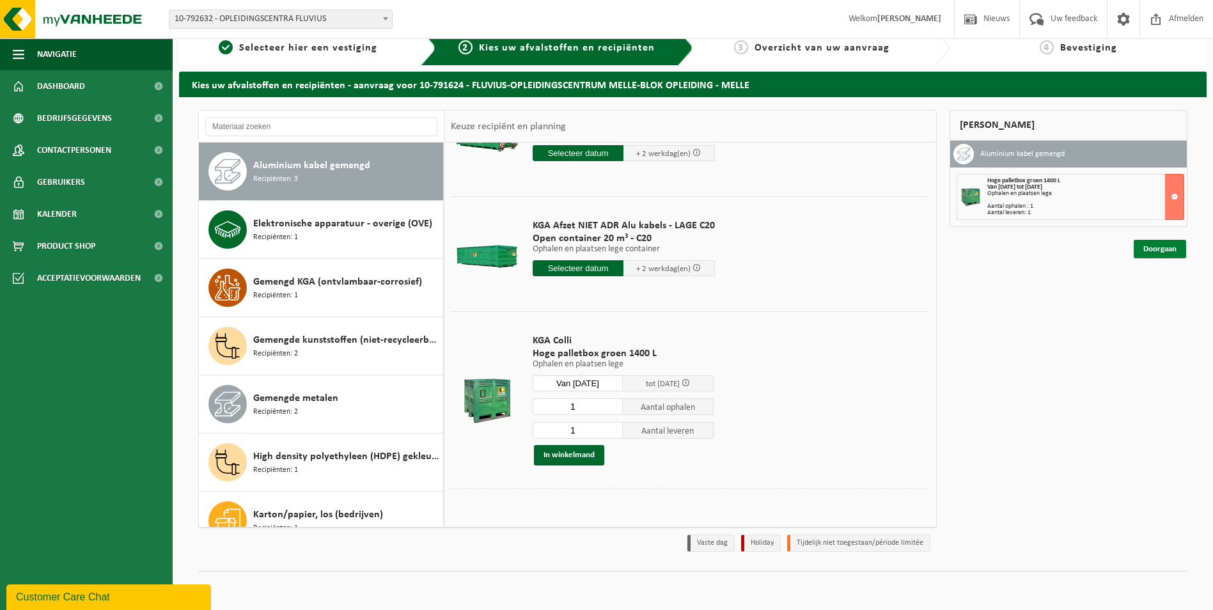 This screenshot has width=1213, height=610. I want to click on span: 3, so click(741, 47).